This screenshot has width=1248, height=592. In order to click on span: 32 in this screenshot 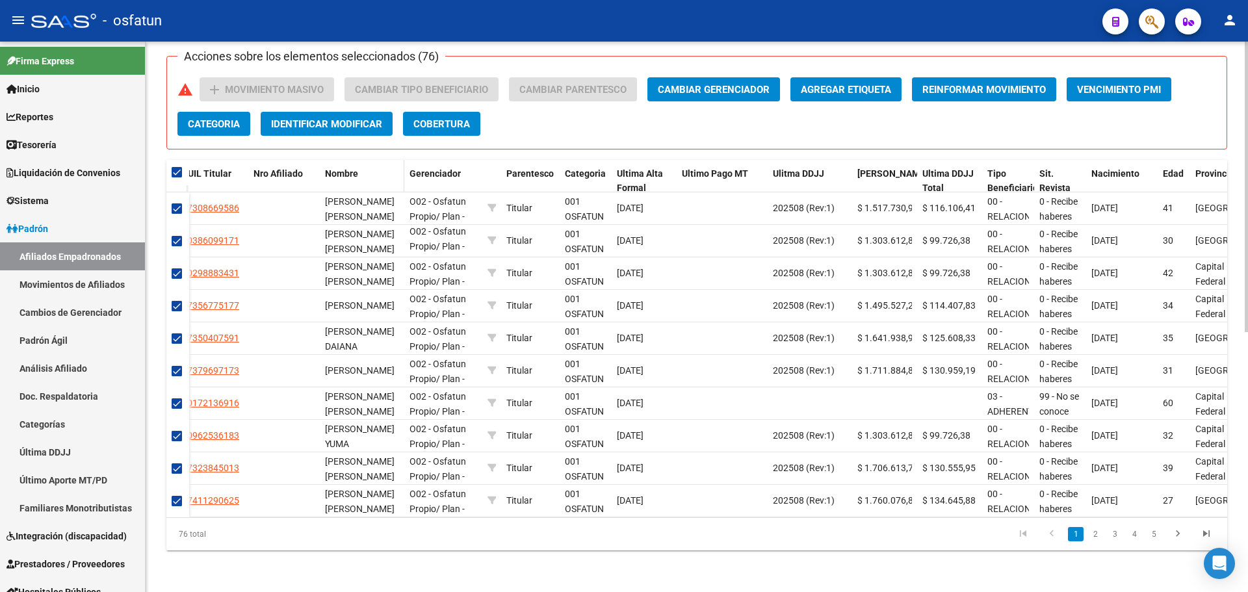, I will do `click(1168, 435)`.